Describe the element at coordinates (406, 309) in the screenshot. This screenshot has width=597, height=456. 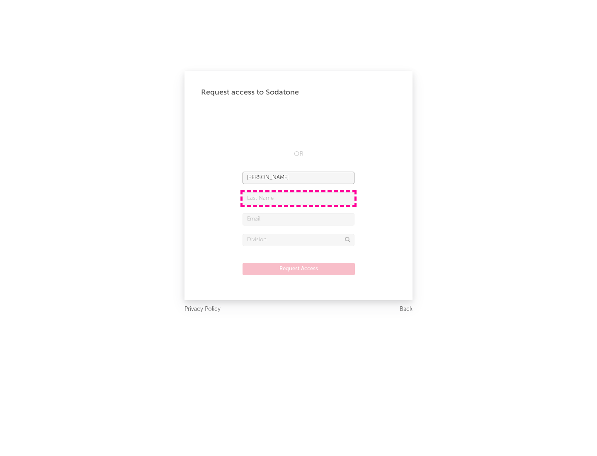
I see `a: Back` at that location.